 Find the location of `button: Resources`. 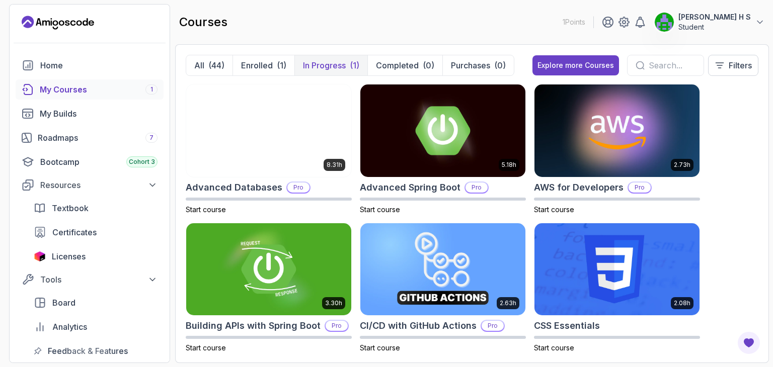

button: Resources is located at coordinates (90, 185).